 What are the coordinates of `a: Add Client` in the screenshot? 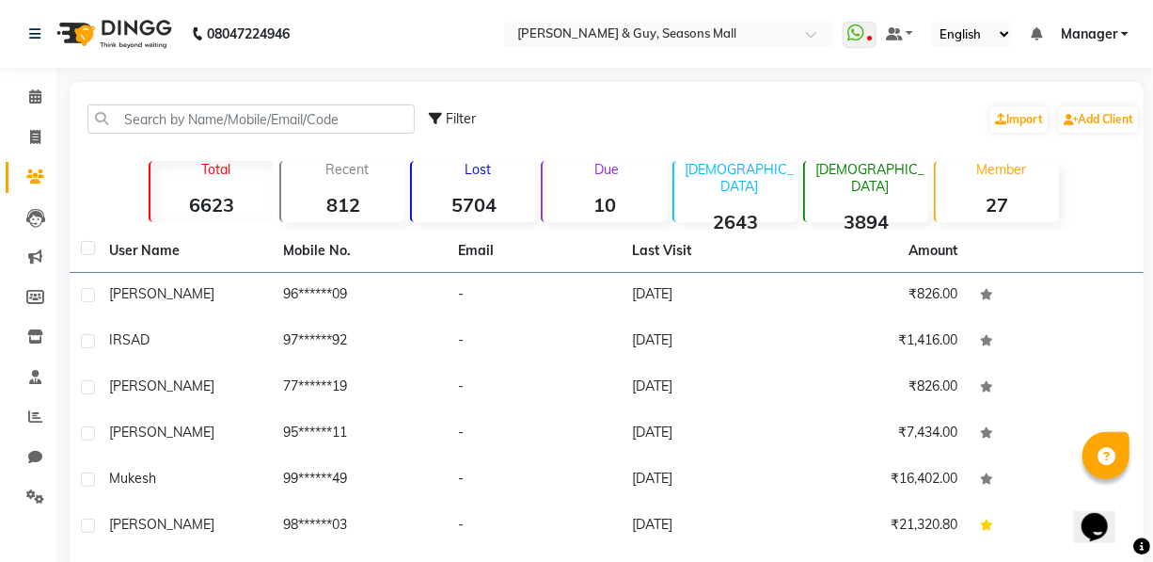 It's located at (1099, 119).